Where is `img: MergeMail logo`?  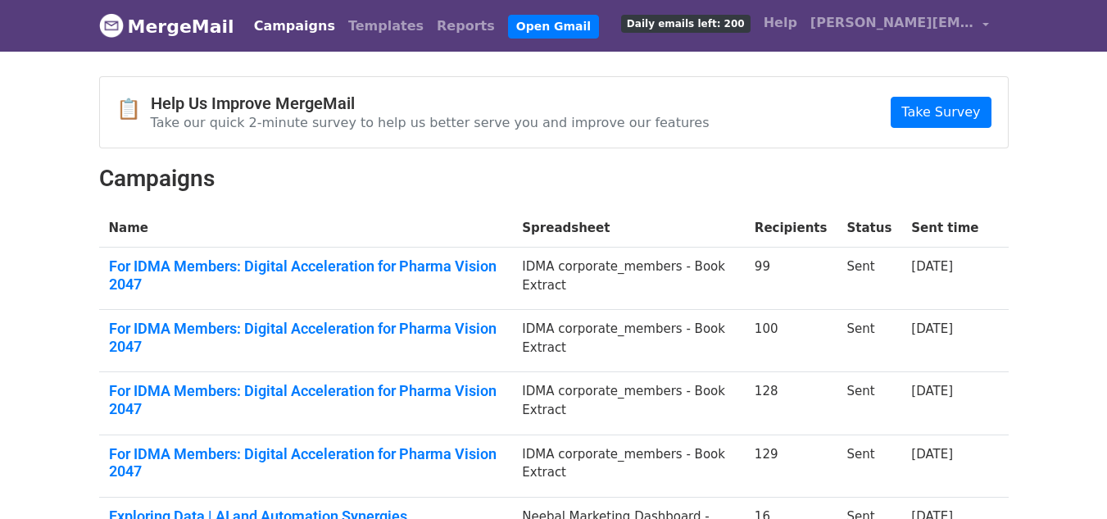 img: MergeMail logo is located at coordinates (111, 25).